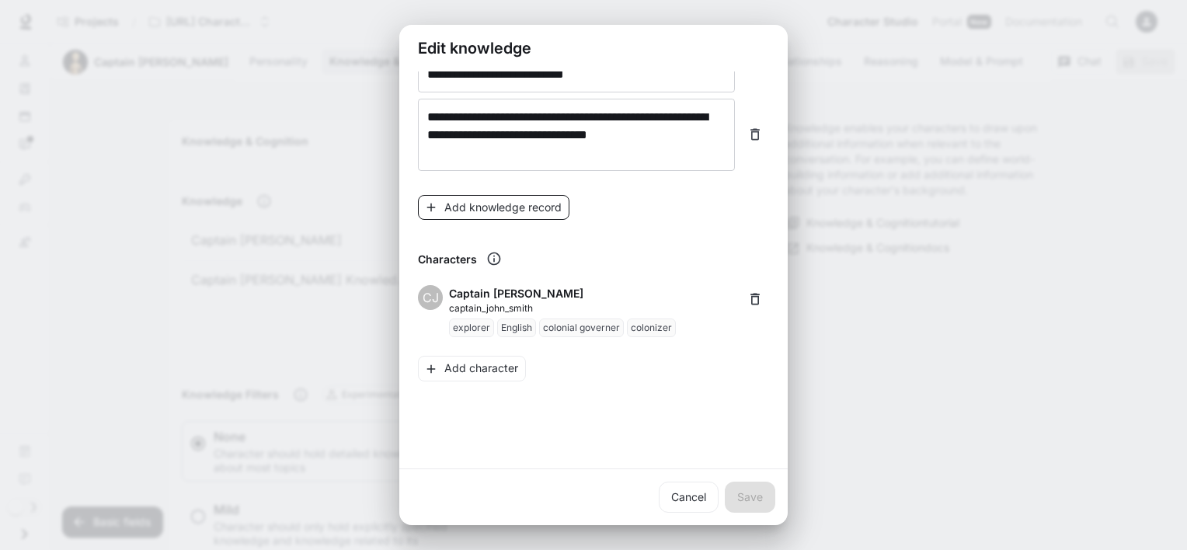  Describe the element at coordinates (518, 328) in the screenshot. I see `span: English` at that location.